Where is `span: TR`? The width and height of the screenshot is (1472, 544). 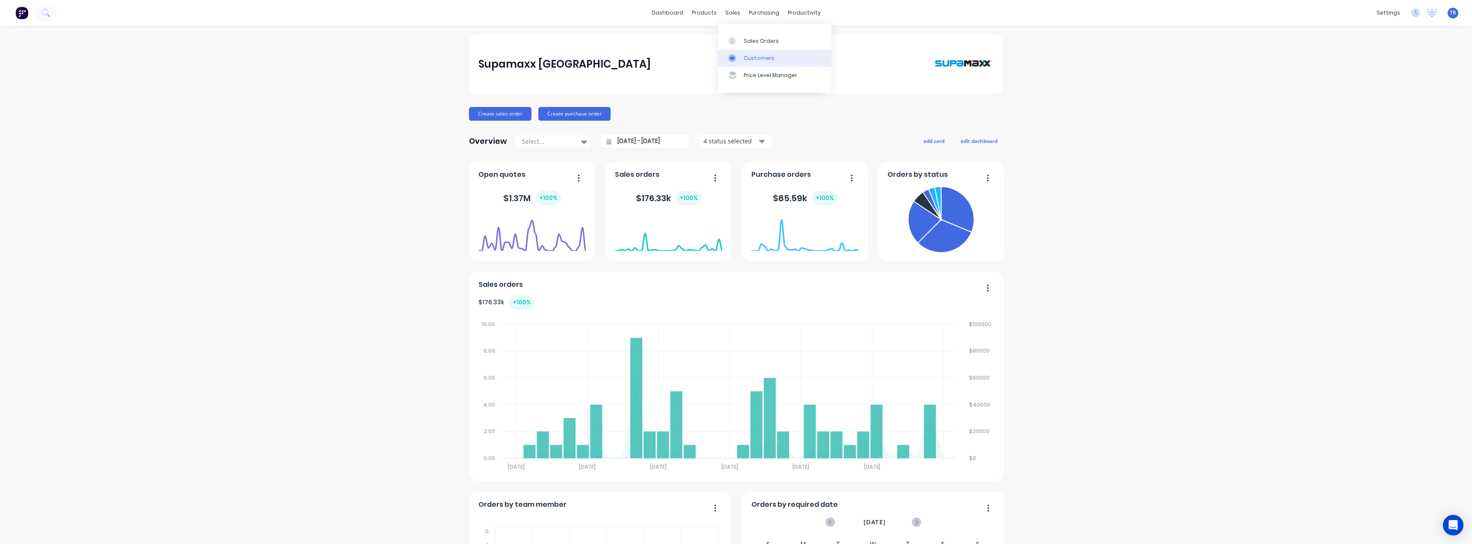
span: TR is located at coordinates (1453, 13).